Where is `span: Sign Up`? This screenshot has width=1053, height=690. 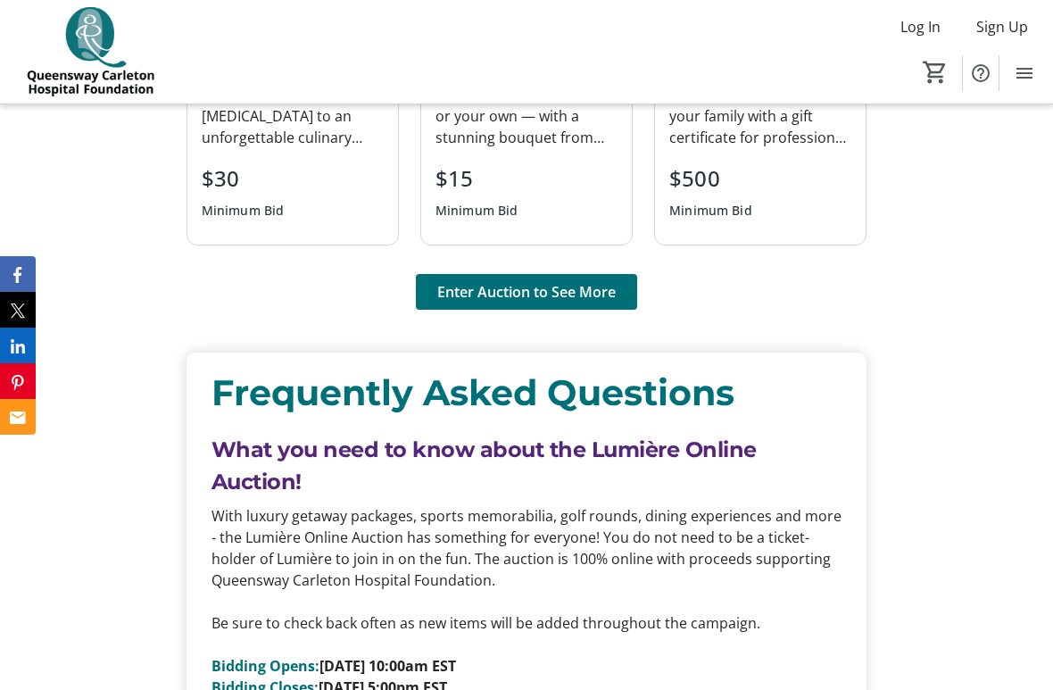
span: Sign Up is located at coordinates (1002, 27).